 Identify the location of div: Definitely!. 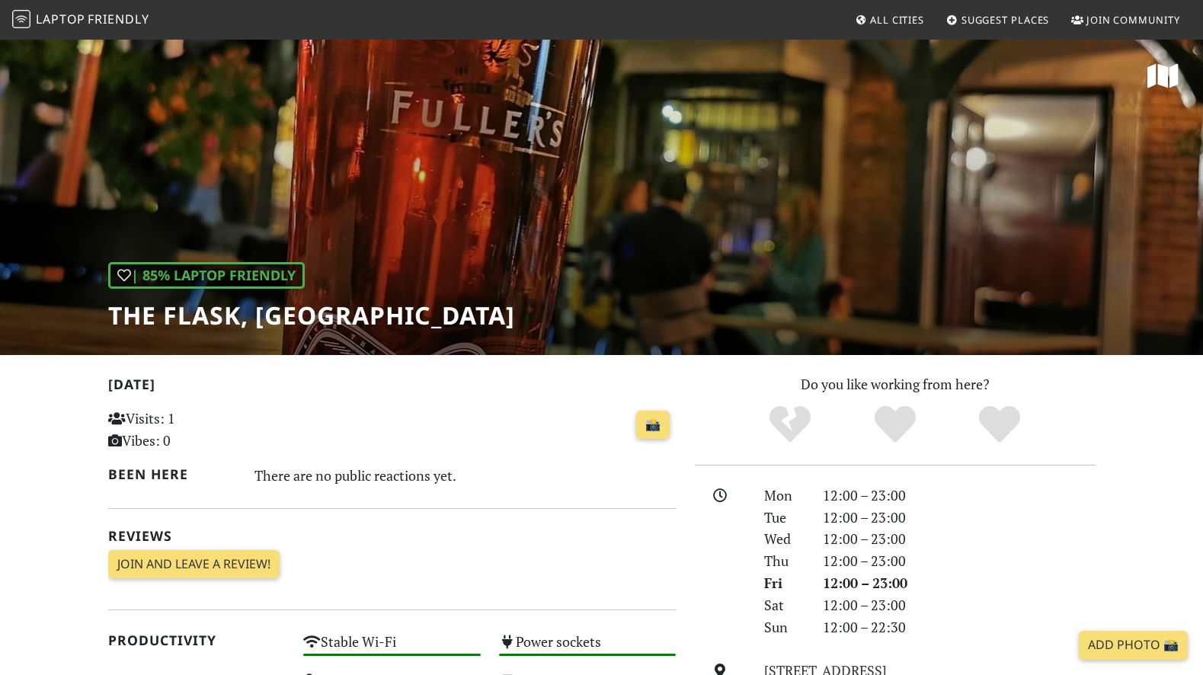
(1000, 424).